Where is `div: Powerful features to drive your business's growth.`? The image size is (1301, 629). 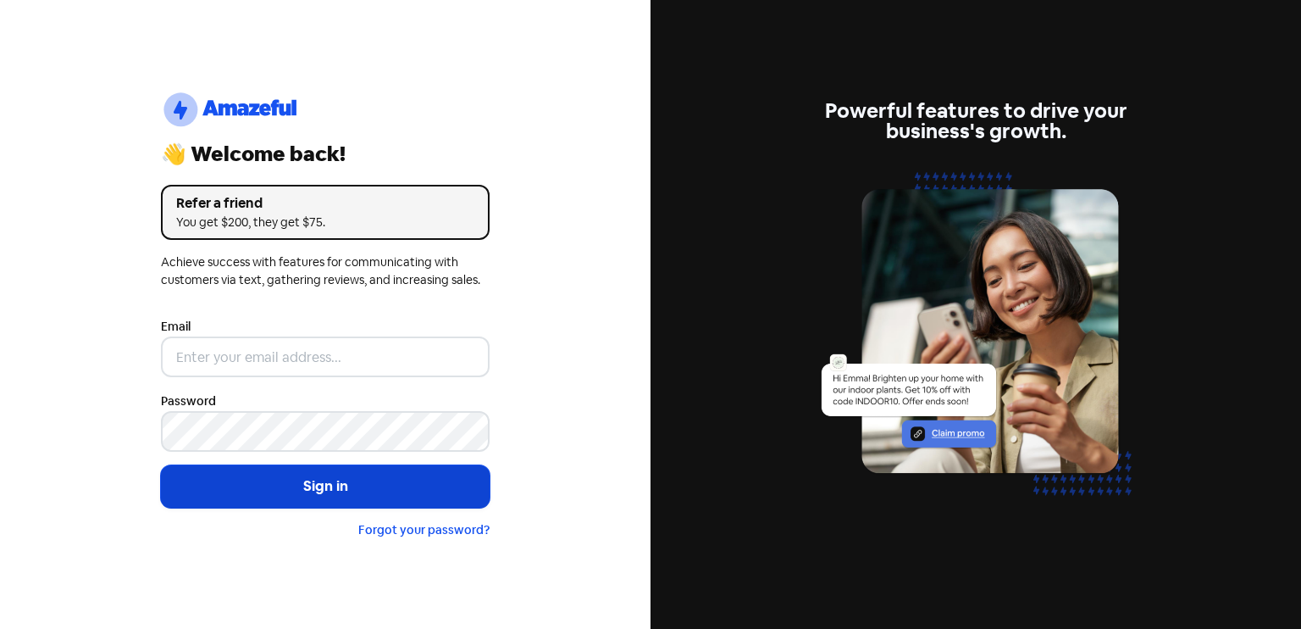 div: Powerful features to drive your business's growth. is located at coordinates (976, 121).